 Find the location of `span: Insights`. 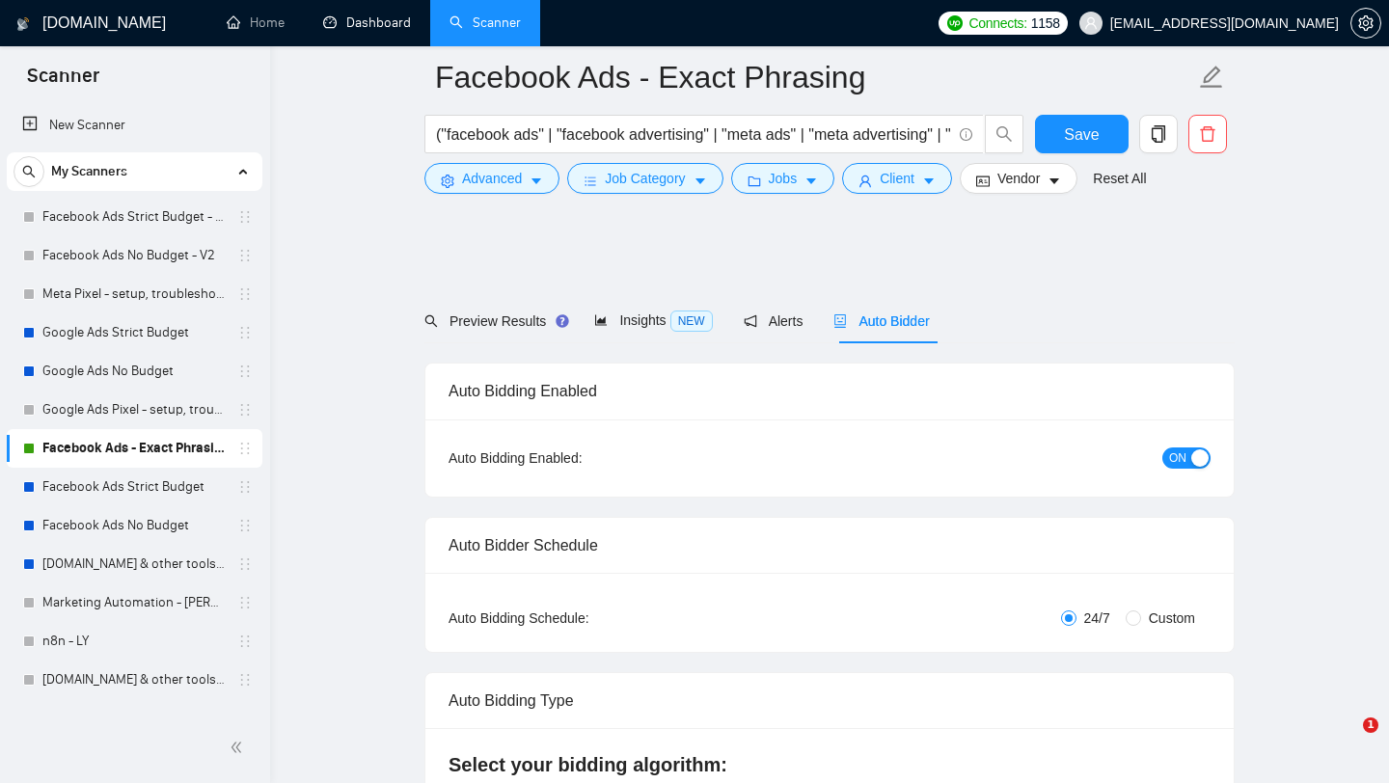

span: Insights is located at coordinates (653, 320).